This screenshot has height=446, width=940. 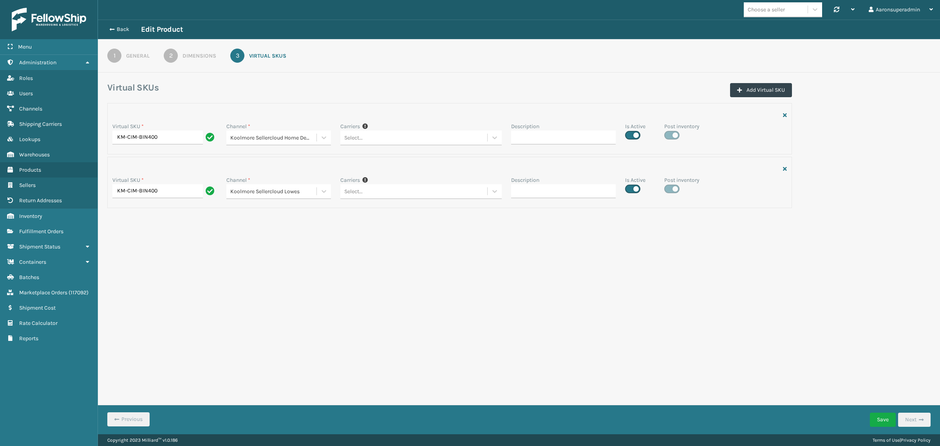 What do you see at coordinates (143, 440) in the screenshot?
I see `p: Copyright 2023 Milliard™ v 1.0.186` at bounding box center [143, 440].